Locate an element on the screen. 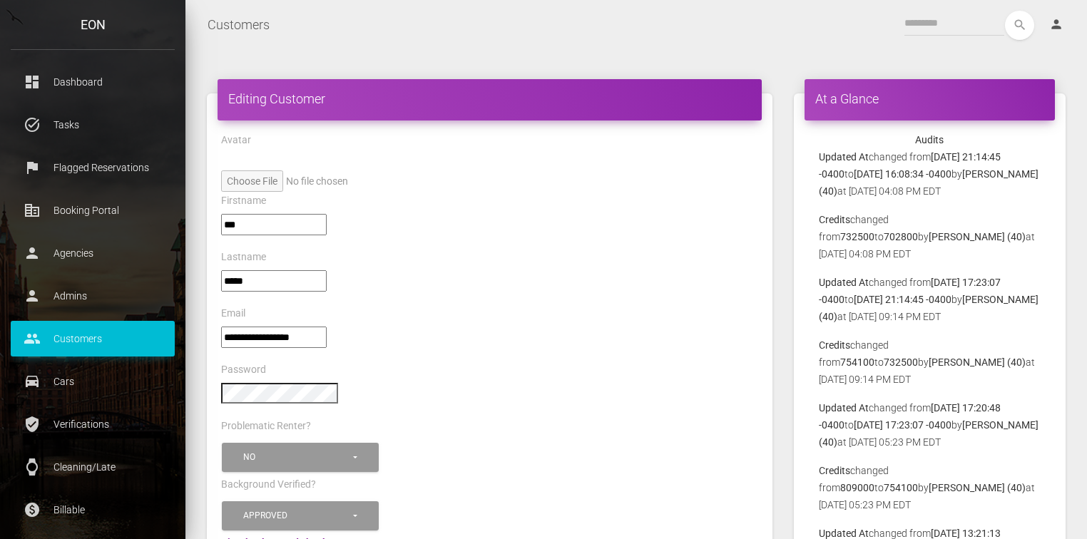 The height and width of the screenshot is (539, 1087). a: people Customers is located at coordinates (93, 339).